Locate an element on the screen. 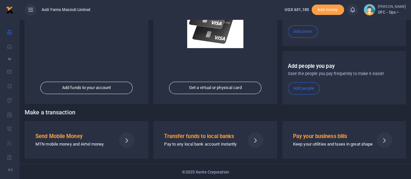  li: Wallet ballance is located at coordinates (296, 10).